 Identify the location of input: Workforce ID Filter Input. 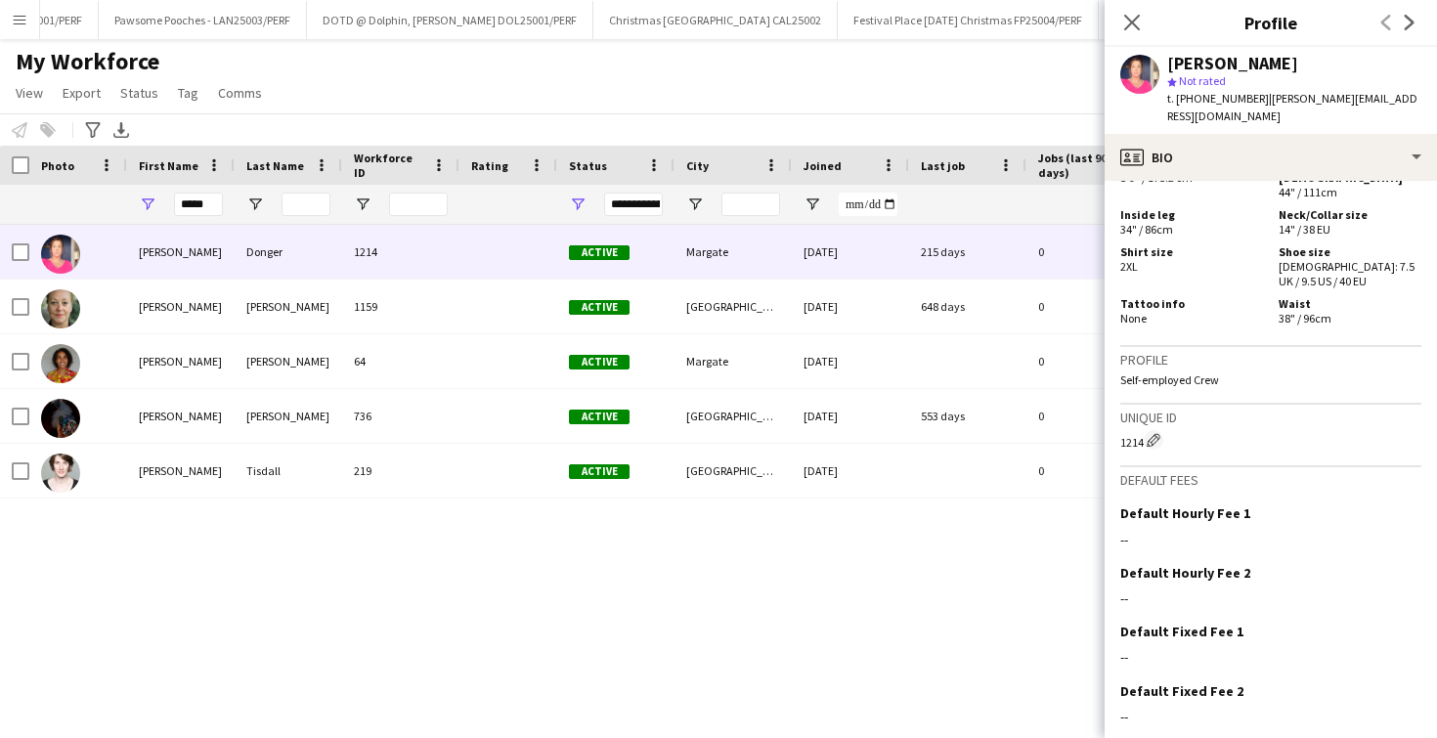
(418, 204).